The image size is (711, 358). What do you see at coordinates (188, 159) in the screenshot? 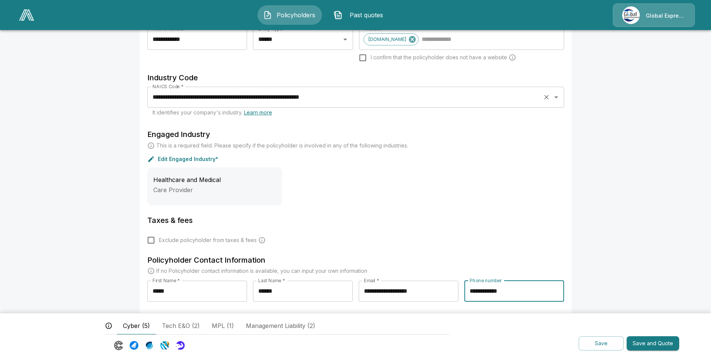
I see `p: Edit Engaged Industry*` at bounding box center [188, 159].